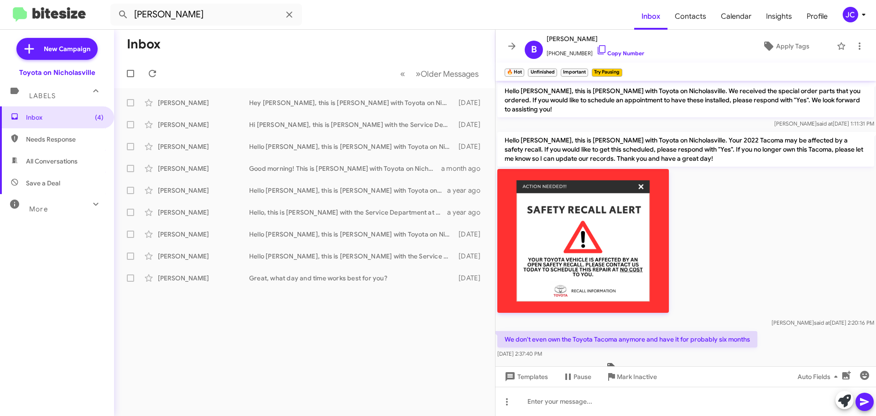 This screenshot has height=416, width=876. What do you see at coordinates (447, 73) in the screenshot?
I see `button: Next` at bounding box center [447, 73].